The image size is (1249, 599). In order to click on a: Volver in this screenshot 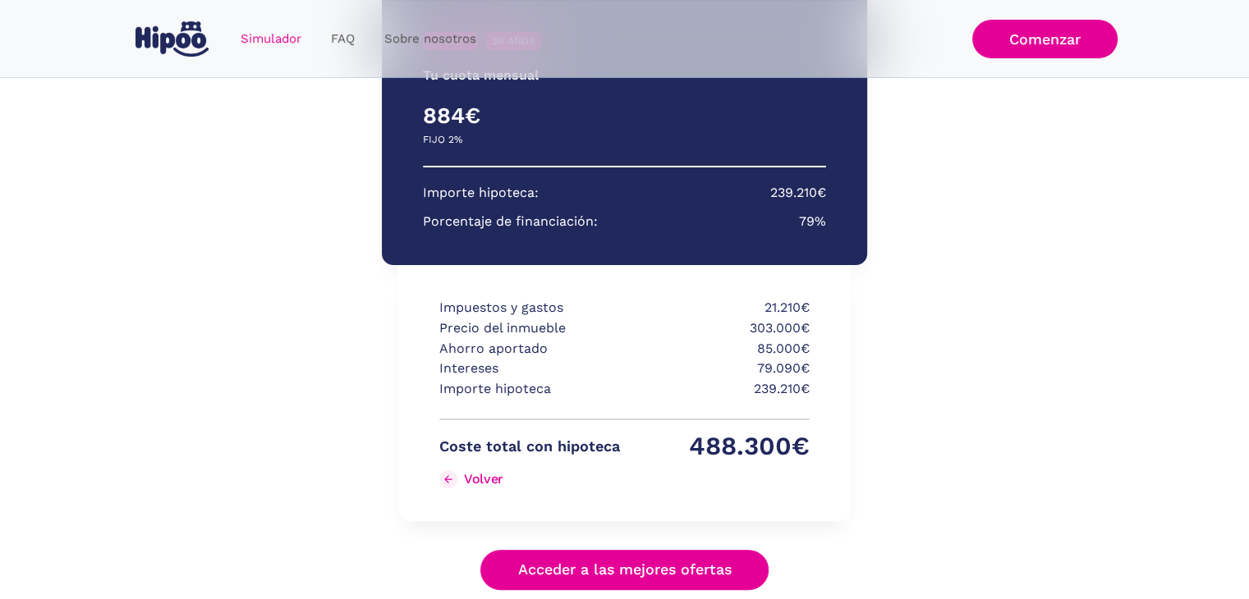, I will do `click(530, 479)`.